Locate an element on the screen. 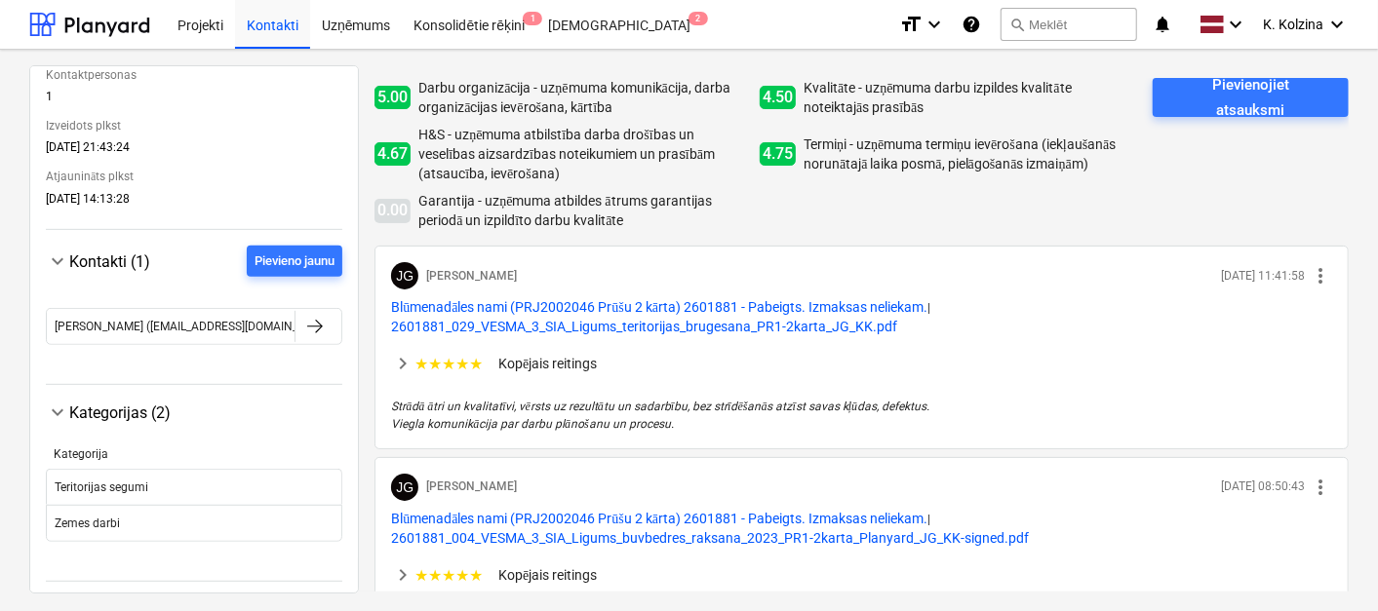  p: H&S - uzņēmuma atbilstība darba drošības un veselības aizsardzības noteikumiem un prasībām (atsau... is located at coordinates (585, 154).